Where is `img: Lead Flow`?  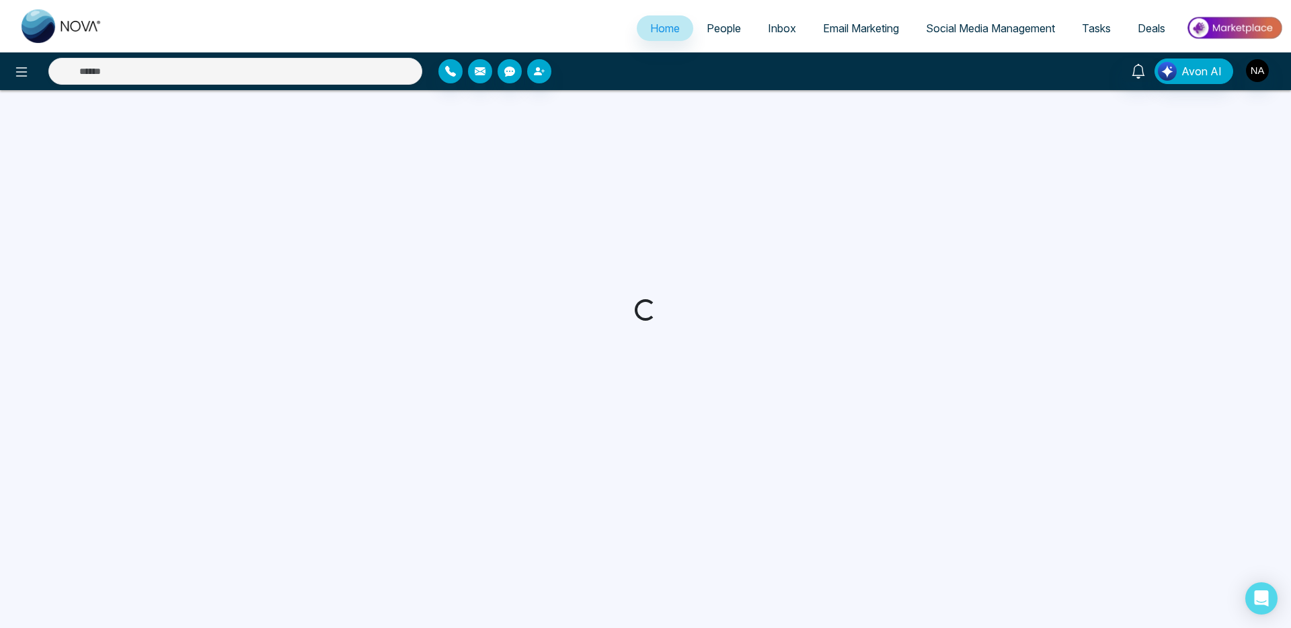
img: Lead Flow is located at coordinates (1167, 71).